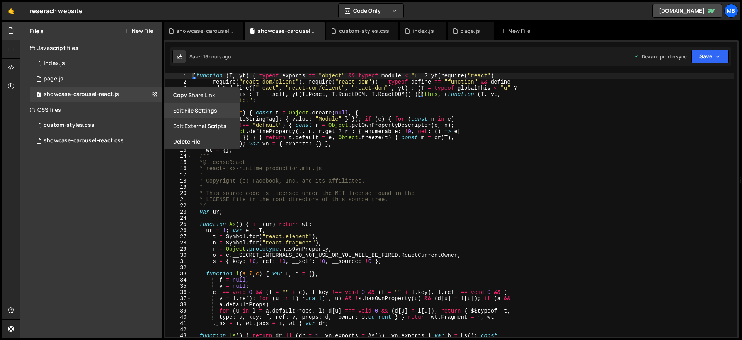 This screenshot has width=742, height=340. I want to click on div: 39, so click(179, 311).